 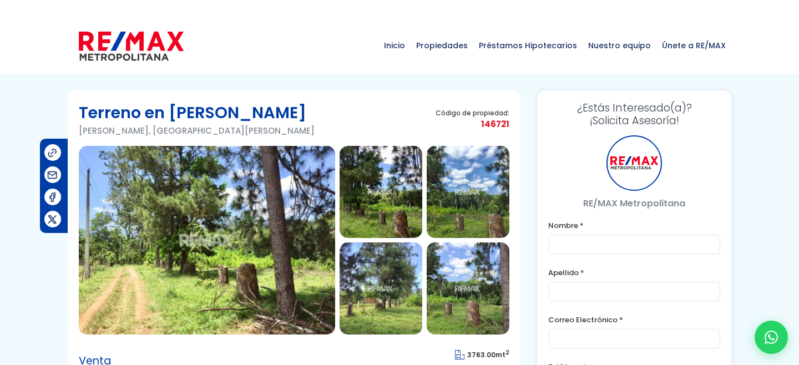 What do you see at coordinates (635, 108) in the screenshot?
I see `span: ¿Estás Interesado(a)?` at bounding box center [635, 108].